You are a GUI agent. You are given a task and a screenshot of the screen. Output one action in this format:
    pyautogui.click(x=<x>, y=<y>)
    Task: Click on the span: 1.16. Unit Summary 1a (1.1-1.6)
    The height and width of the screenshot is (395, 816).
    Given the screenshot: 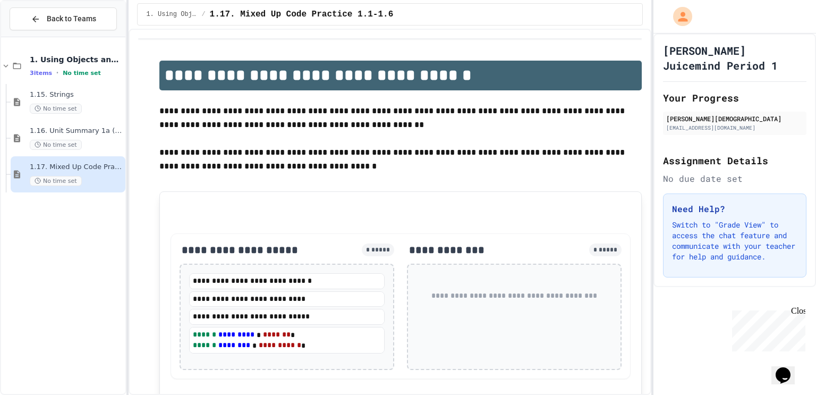 What is the action you would take?
    pyautogui.click(x=76, y=131)
    